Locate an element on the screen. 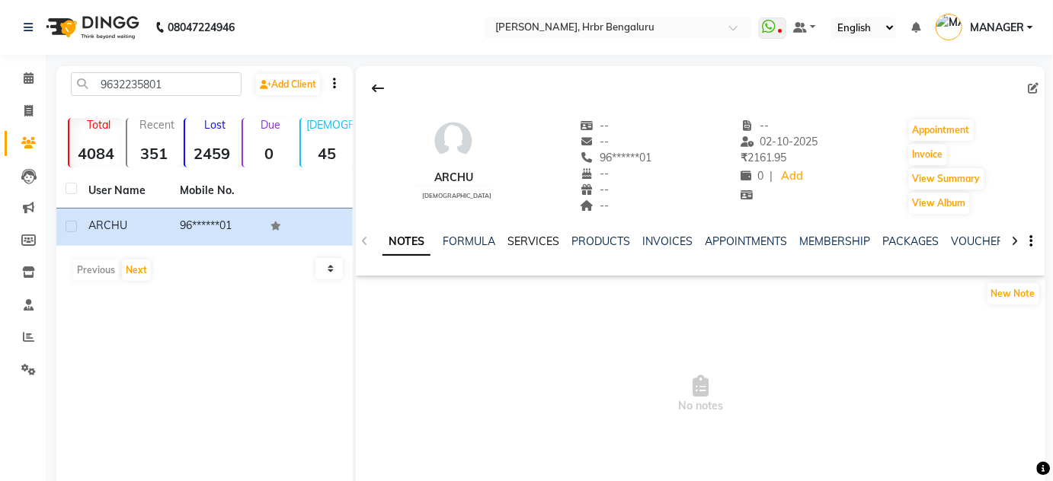  a: SERVICES is located at coordinates (533, 241).